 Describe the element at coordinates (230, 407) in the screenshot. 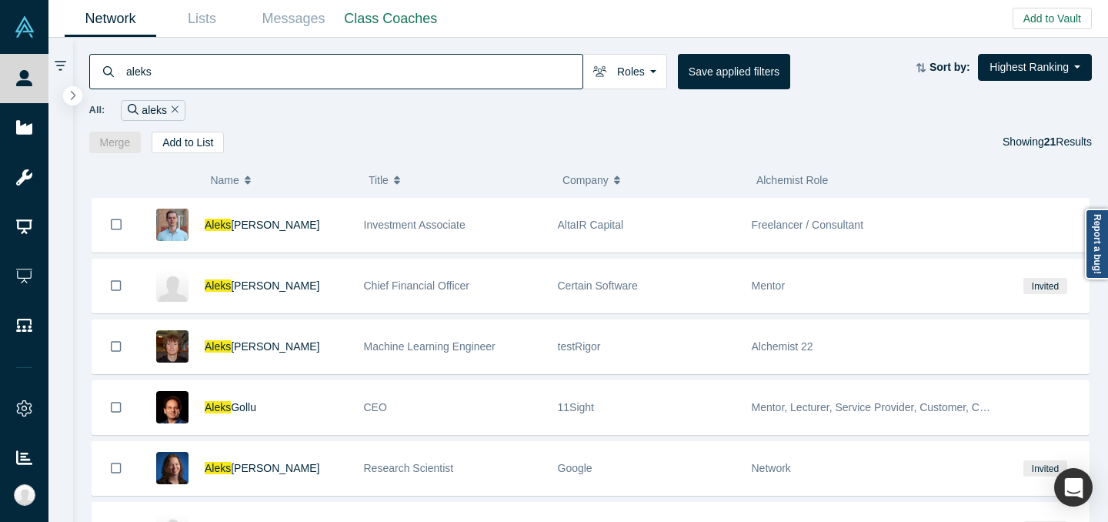

I see `a: AleksGollu` at that location.